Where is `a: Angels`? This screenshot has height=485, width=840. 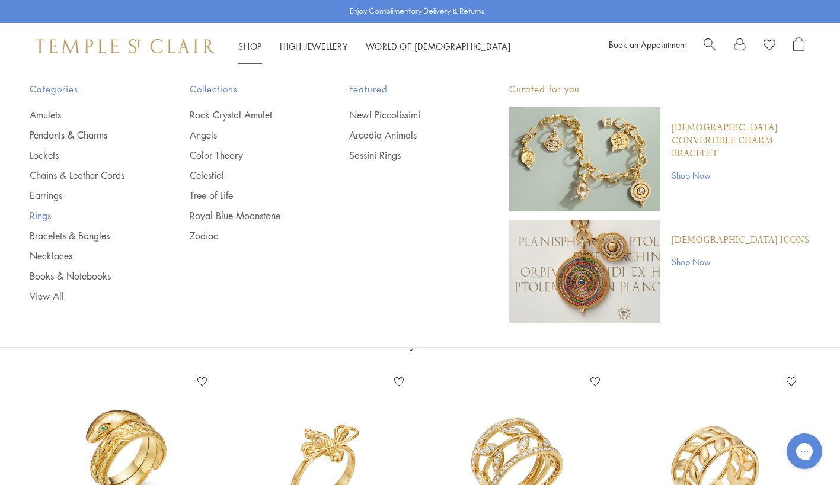
a: Angels is located at coordinates (246, 135).